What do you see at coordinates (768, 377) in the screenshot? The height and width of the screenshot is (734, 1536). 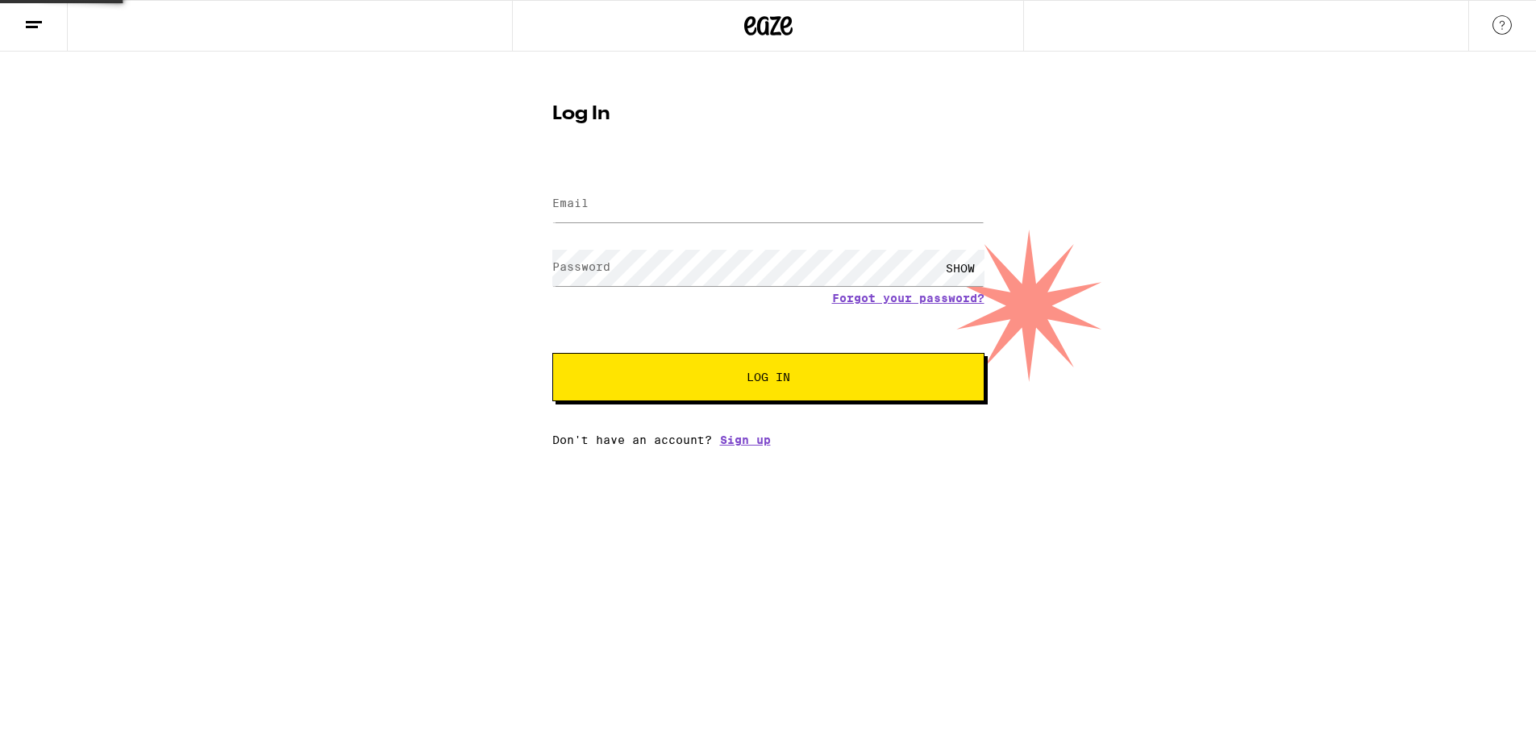 I see `span: Log In` at bounding box center [768, 377].